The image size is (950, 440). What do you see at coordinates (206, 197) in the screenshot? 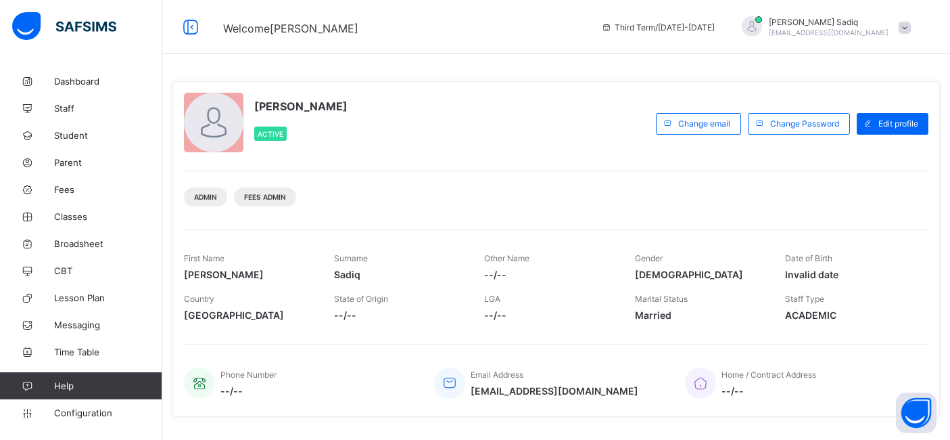
I see `span: Admin` at bounding box center [206, 197].